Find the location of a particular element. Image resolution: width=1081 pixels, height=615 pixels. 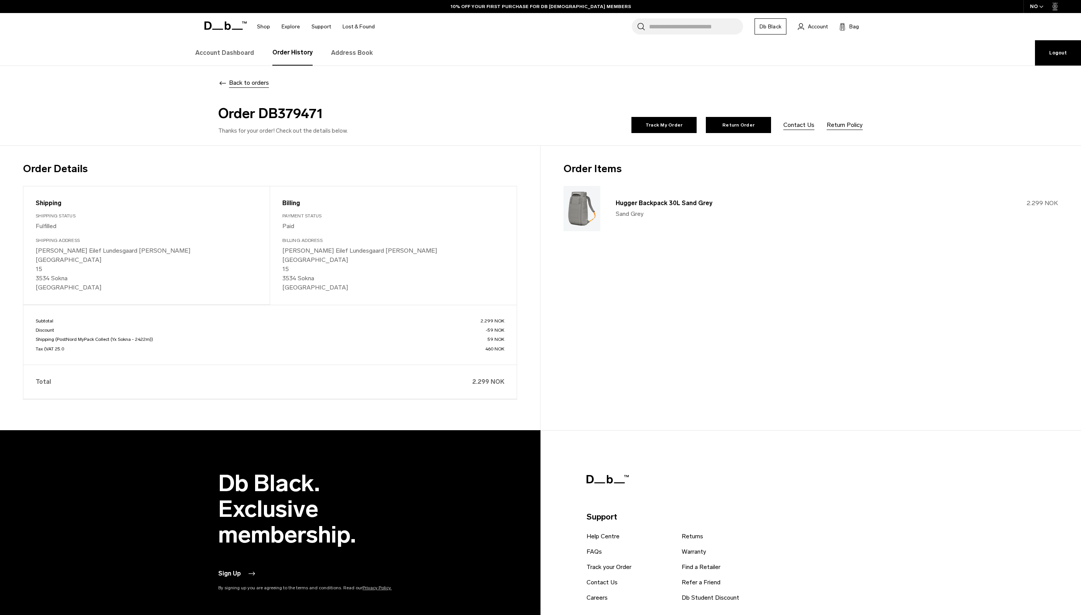

p: Discount is located at coordinates (270, 330).